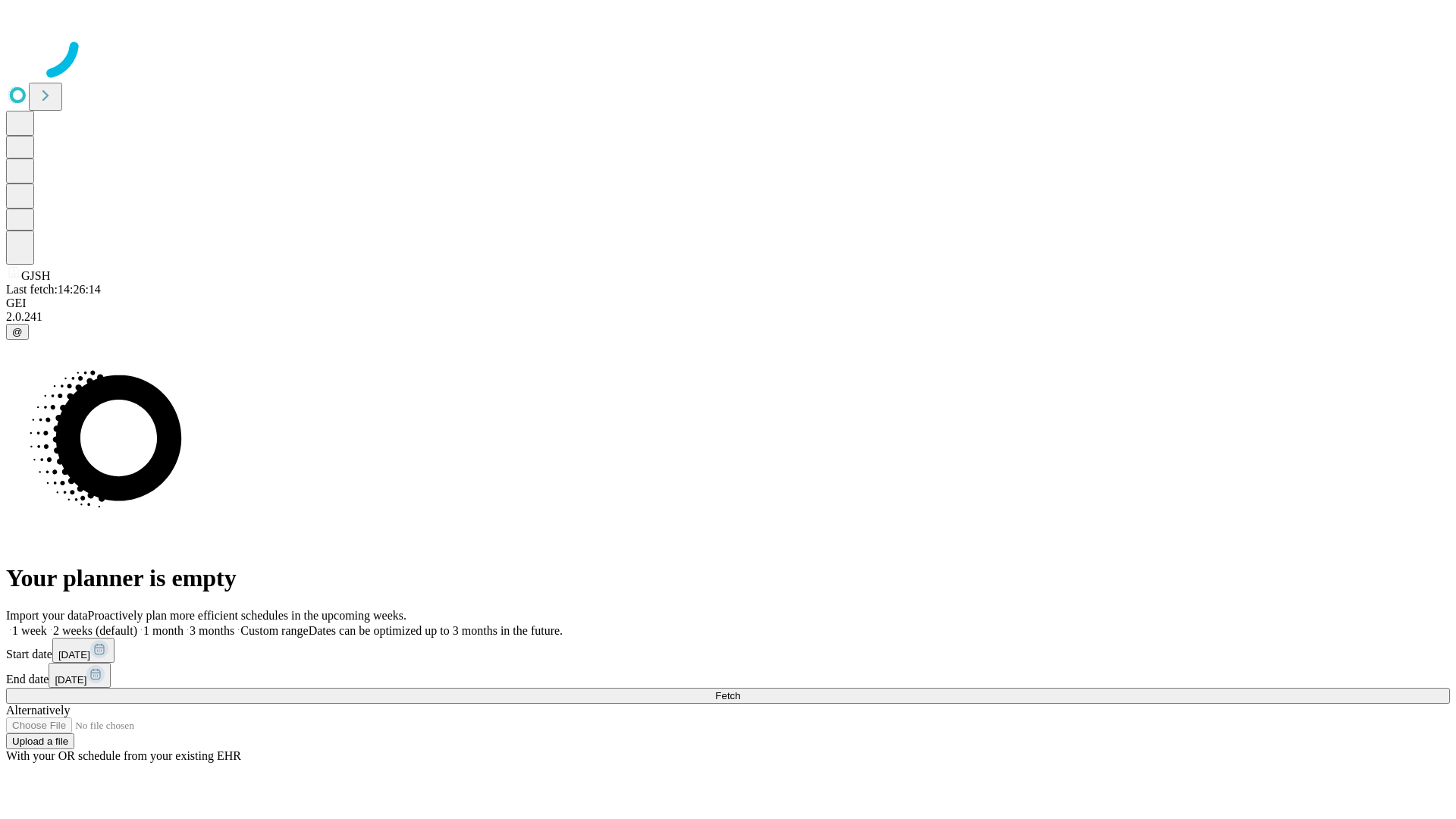 This screenshot has height=819, width=1456. Describe the element at coordinates (30, 630) in the screenshot. I see `span: 1 week` at that location.